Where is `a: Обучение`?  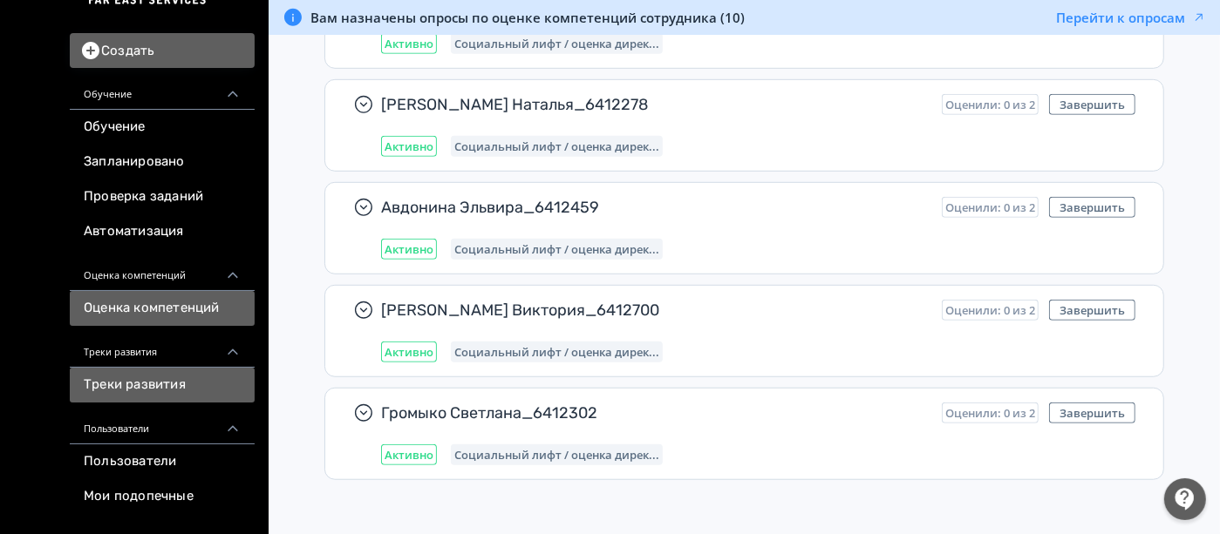 a: Обучение is located at coordinates (162, 127).